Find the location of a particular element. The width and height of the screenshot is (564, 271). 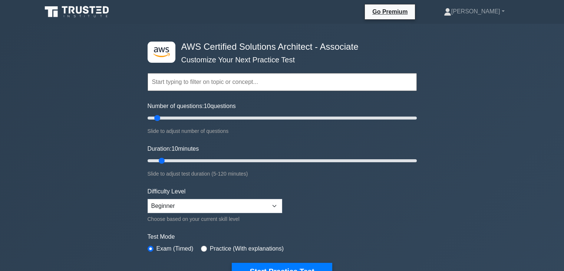

h4: AWS Certified Solutions Architect - Associate is located at coordinates (279, 47).